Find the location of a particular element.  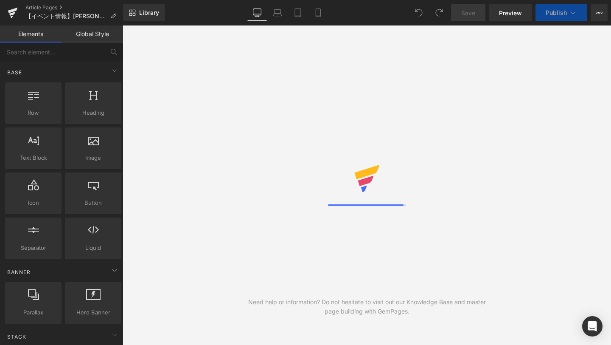

span: Publish is located at coordinates (557, 13).